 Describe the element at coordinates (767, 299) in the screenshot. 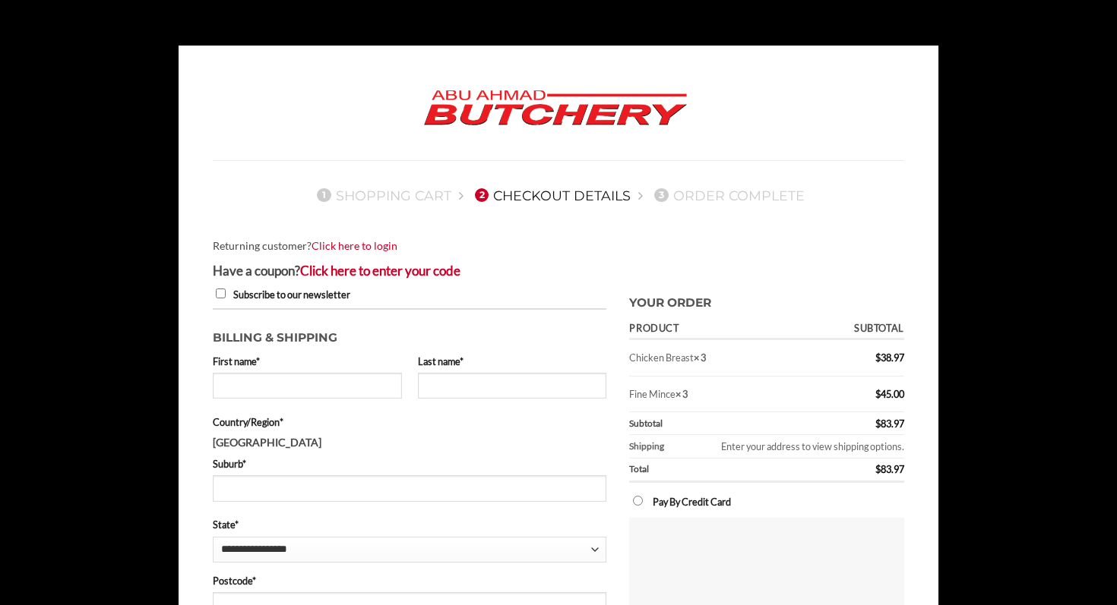

I see `h3: Your order` at that location.